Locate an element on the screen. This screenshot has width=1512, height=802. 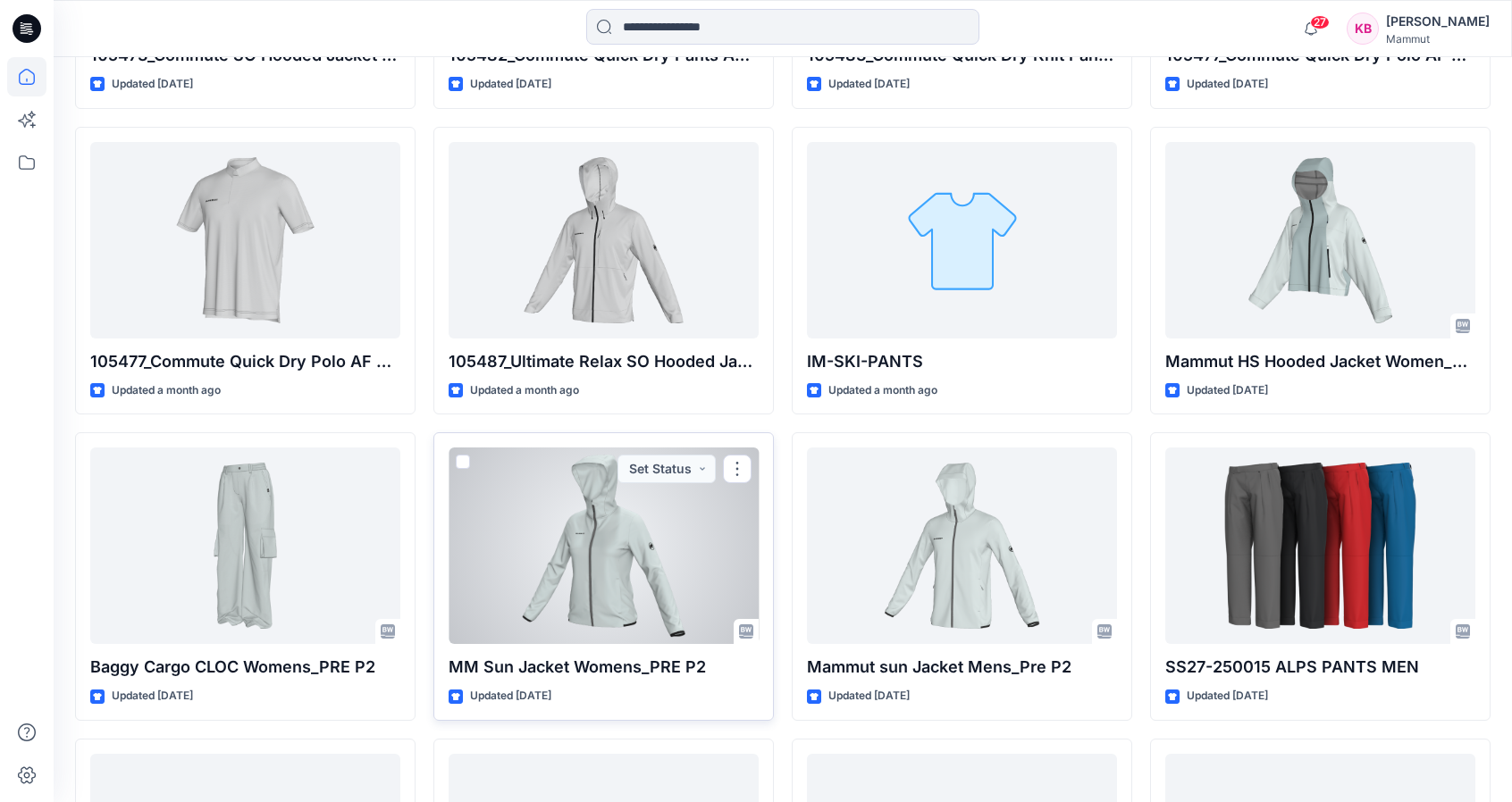
span: 27 is located at coordinates (1320, 22).